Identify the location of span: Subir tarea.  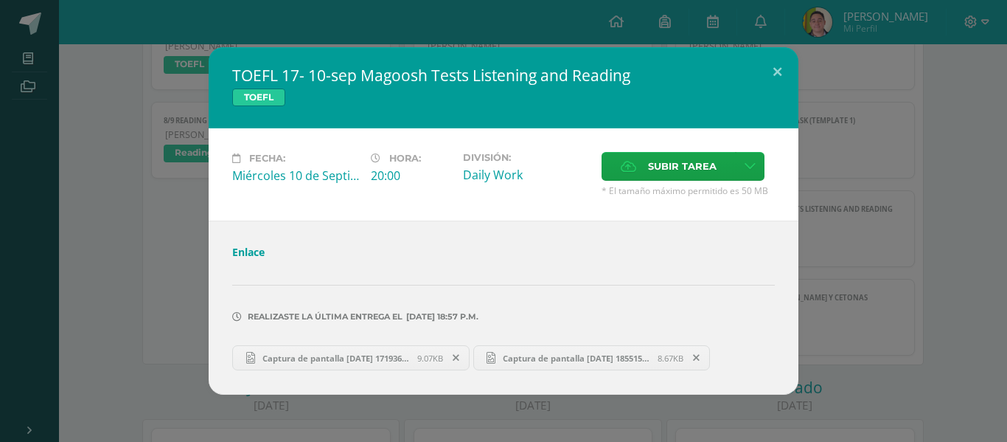
(682, 166).